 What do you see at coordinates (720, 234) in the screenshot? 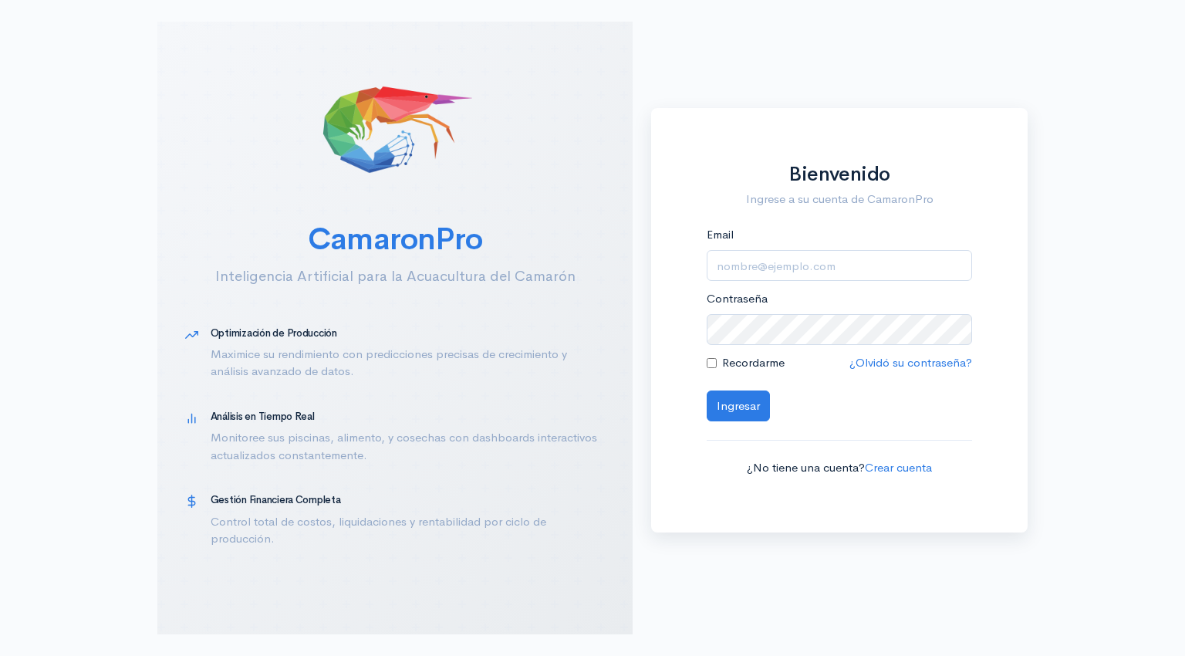
I see `label: Email` at bounding box center [720, 234].